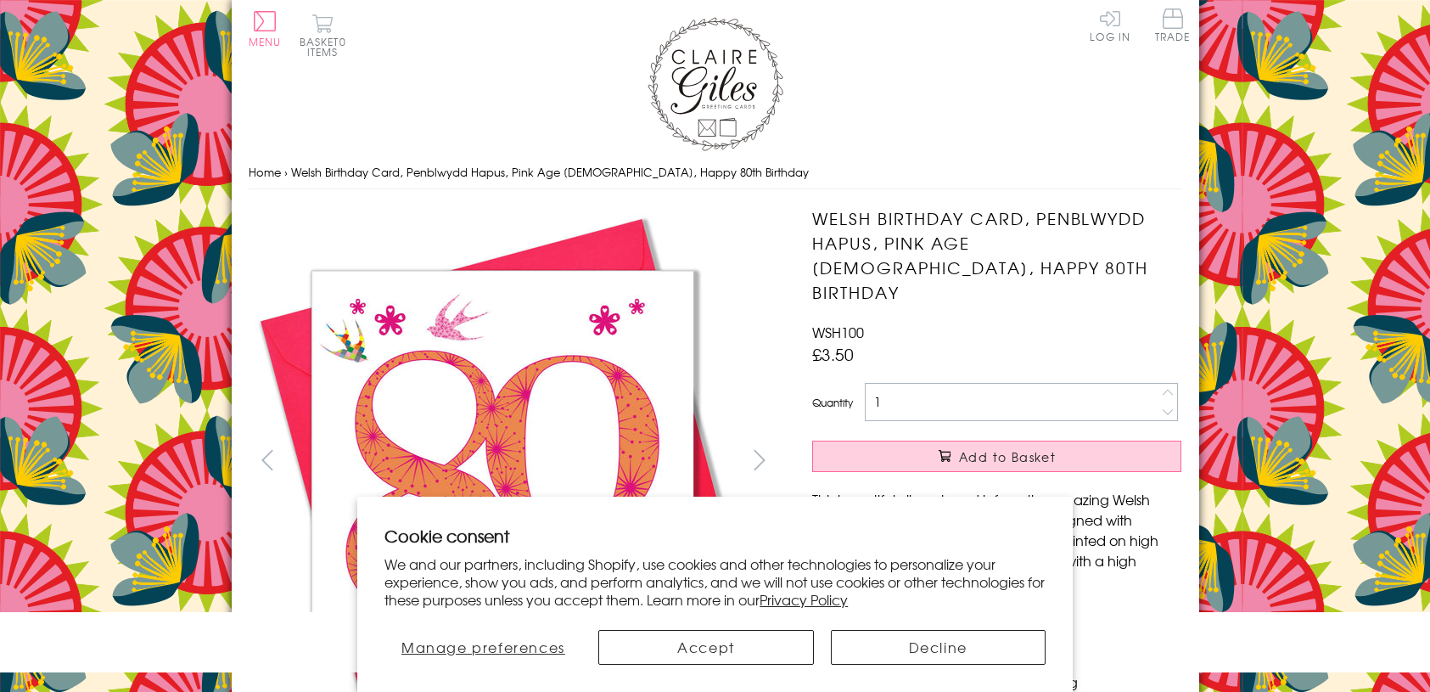 The width and height of the screenshot is (1430, 692). Describe the element at coordinates (483, 647) in the screenshot. I see `span: Manage preferences` at that location.